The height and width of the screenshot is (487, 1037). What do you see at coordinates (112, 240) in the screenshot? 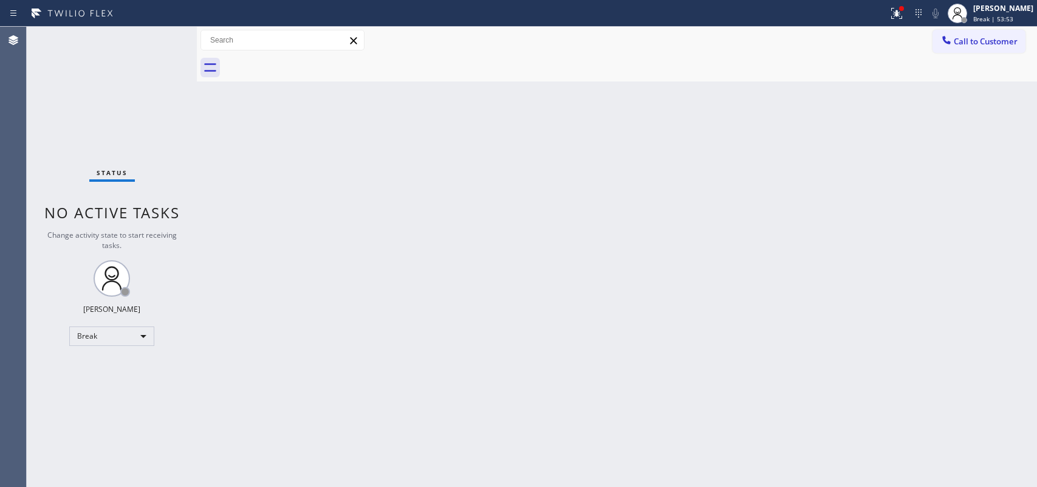
I see `span: Change activity state to start receiving tasks.` at bounding box center [112, 240].